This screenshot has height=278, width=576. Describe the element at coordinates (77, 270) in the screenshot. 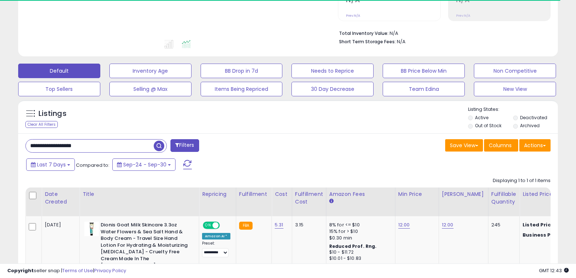

I see `a: Terms of Use` at that location.